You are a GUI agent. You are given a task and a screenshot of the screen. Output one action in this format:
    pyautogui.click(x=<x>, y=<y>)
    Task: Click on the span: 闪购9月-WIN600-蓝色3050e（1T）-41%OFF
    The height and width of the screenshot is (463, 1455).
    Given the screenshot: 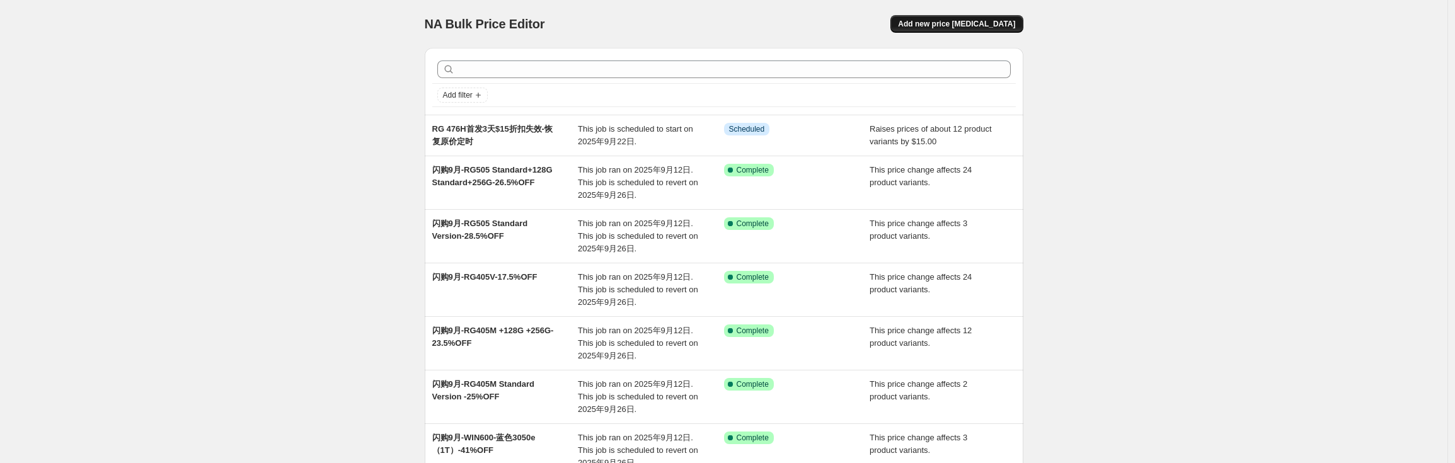 What is the action you would take?
    pyautogui.click(x=484, y=444)
    